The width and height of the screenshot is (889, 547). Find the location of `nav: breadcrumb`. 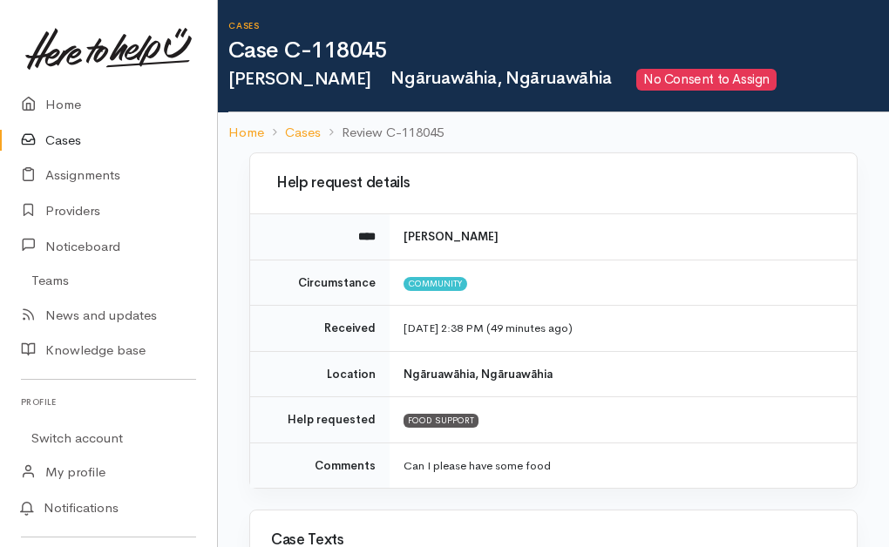

nav: breadcrumb is located at coordinates (554, 132).